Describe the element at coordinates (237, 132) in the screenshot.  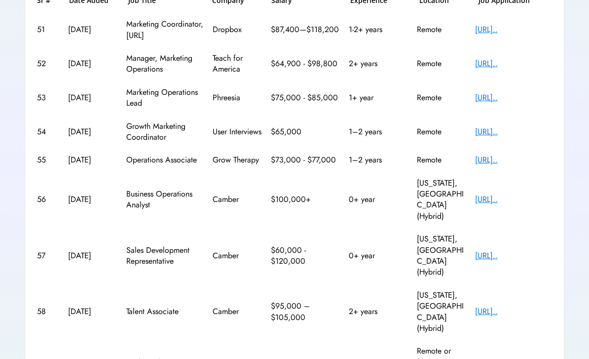
I see `div: User Interviews` at that location.